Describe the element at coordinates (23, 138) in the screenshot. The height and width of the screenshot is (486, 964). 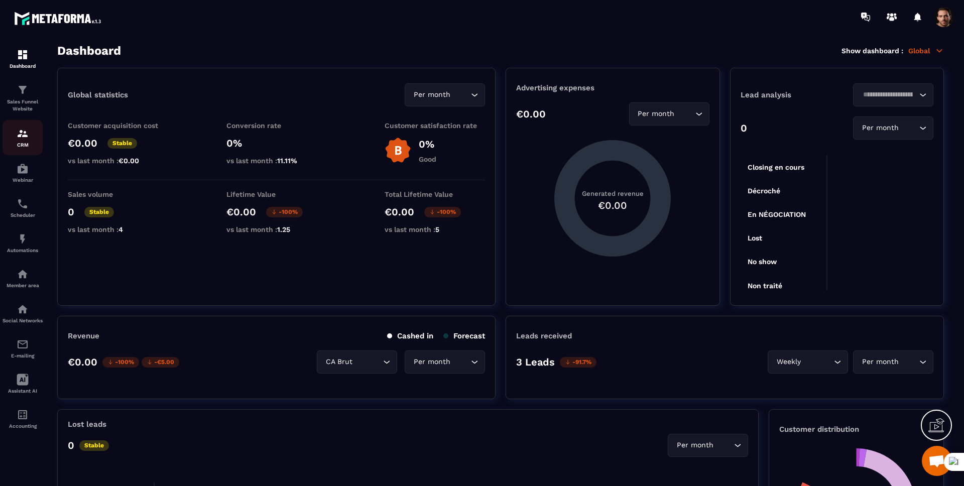
I see `a: formationformationCRM` at that location.